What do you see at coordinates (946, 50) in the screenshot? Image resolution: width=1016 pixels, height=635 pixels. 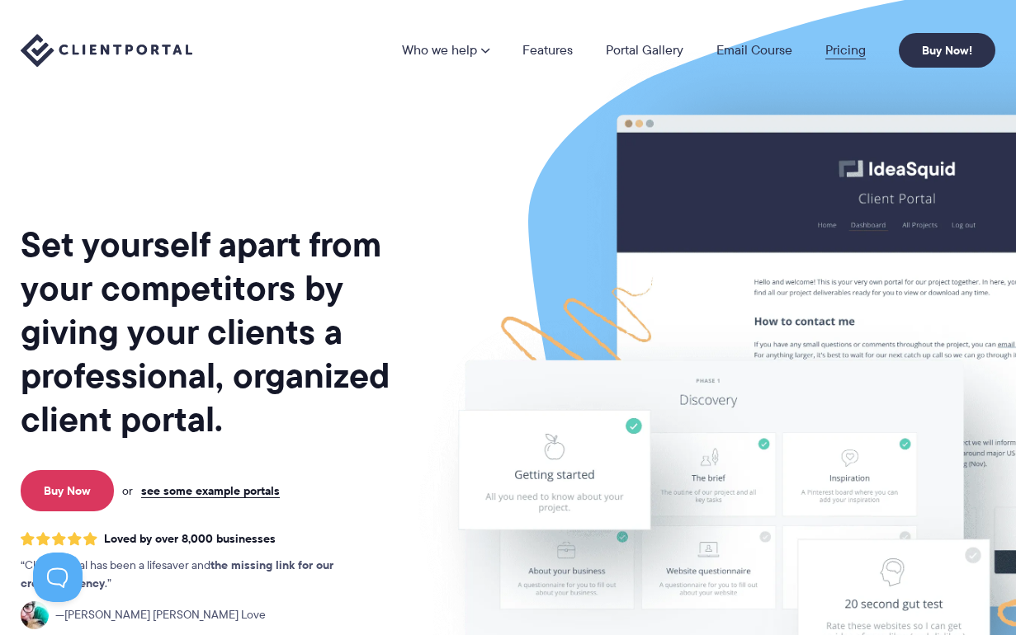 I see `a: Buy Now!` at bounding box center [946, 50].